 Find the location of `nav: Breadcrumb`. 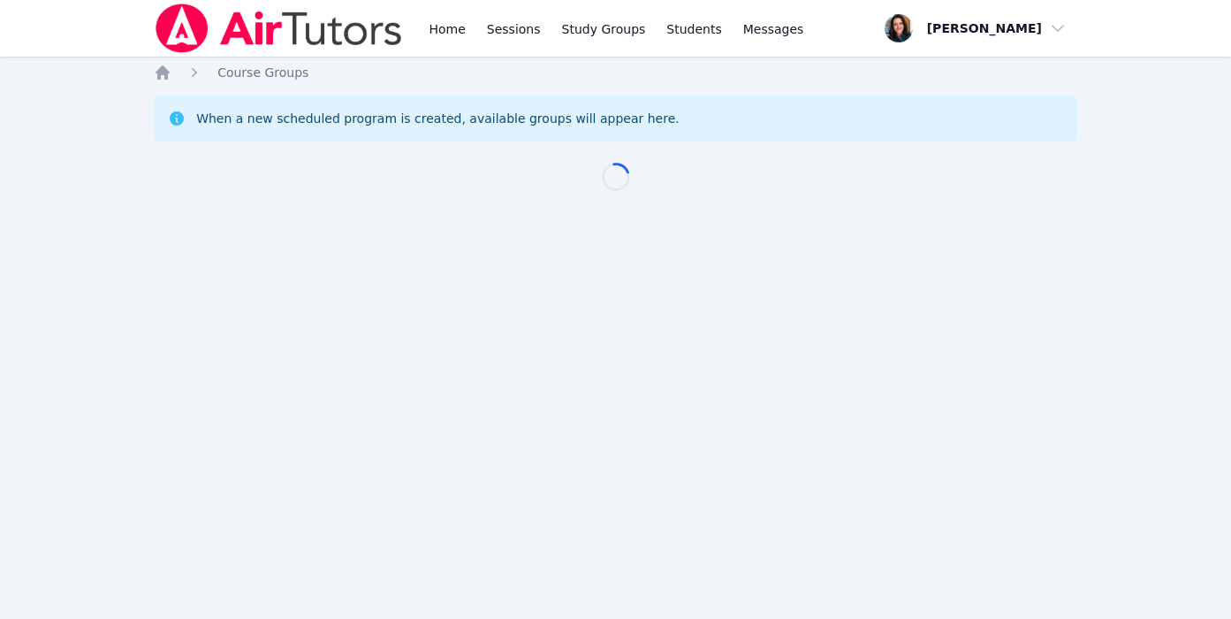

nav: Breadcrumb is located at coordinates (615, 72).